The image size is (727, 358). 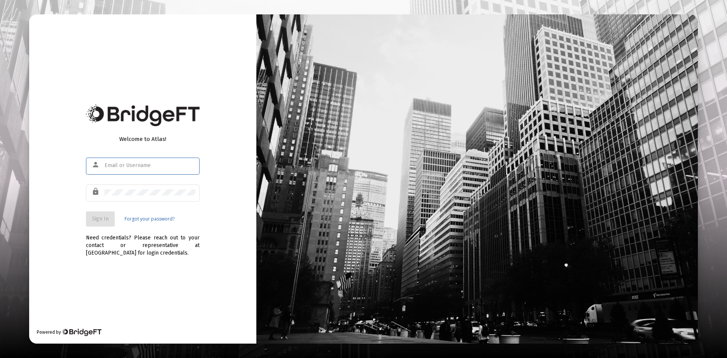 I want to click on input: Email or Username, so click(x=150, y=166).